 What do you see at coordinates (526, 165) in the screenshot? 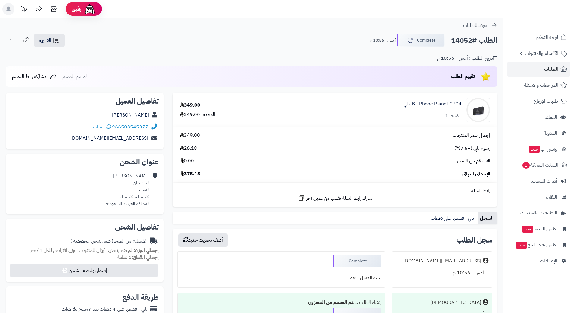
I see `span: 1` at bounding box center [526, 165].